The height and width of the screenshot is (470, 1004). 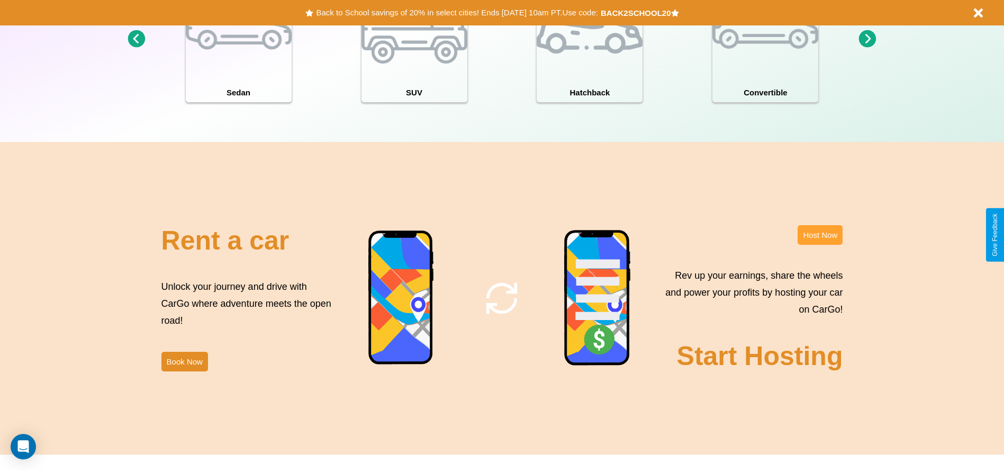 I want to click on b: BACK2SCHOOL20, so click(x=636, y=13).